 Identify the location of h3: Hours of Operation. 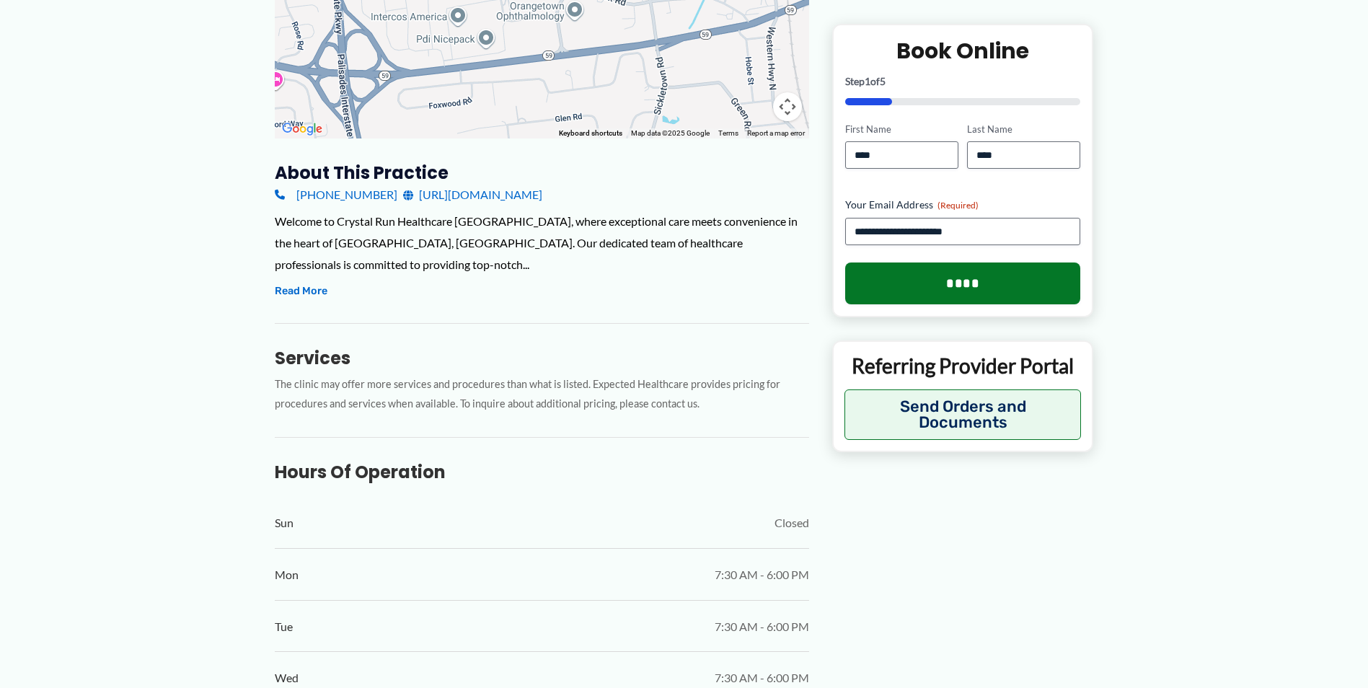
(542, 472).